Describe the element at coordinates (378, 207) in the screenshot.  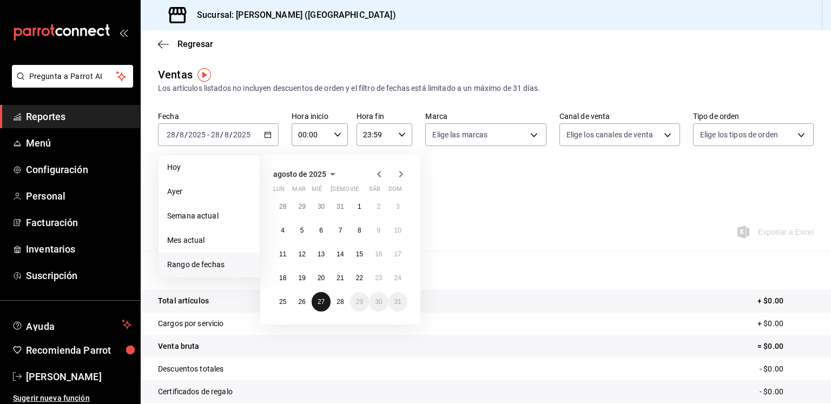
I see `abbr: 2 de agosto de 2025` at that location.